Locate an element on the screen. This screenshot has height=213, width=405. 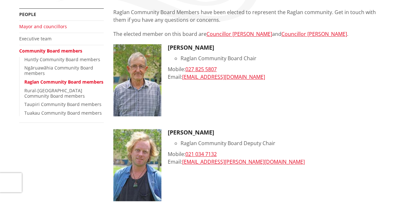
a: 021 034 7132 is located at coordinates (201, 154).